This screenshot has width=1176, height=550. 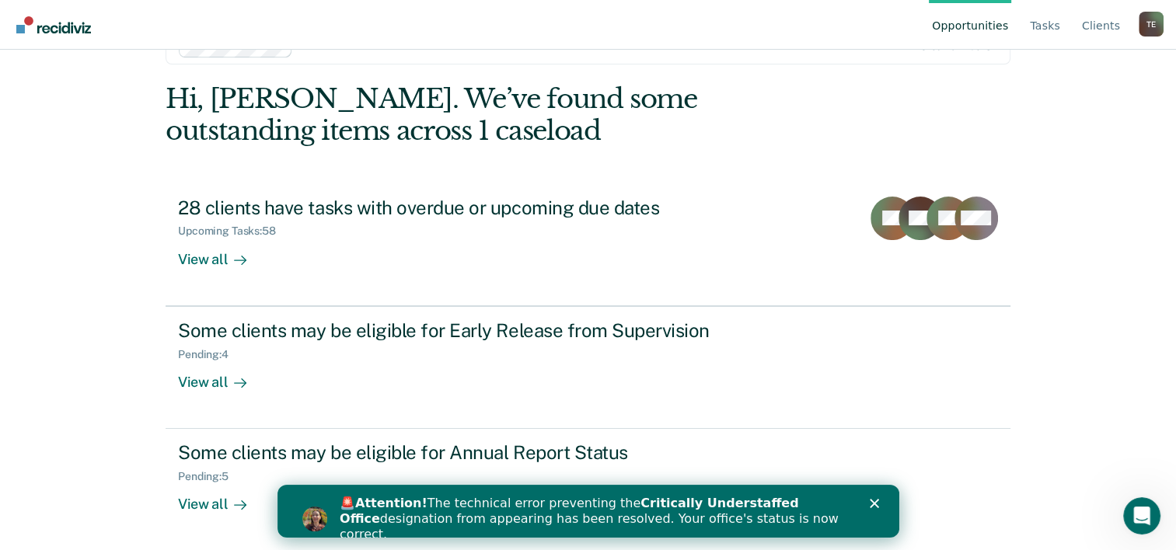 What do you see at coordinates (233, 231) in the screenshot?
I see `div: Upcoming Tasks : 58` at bounding box center [233, 231].